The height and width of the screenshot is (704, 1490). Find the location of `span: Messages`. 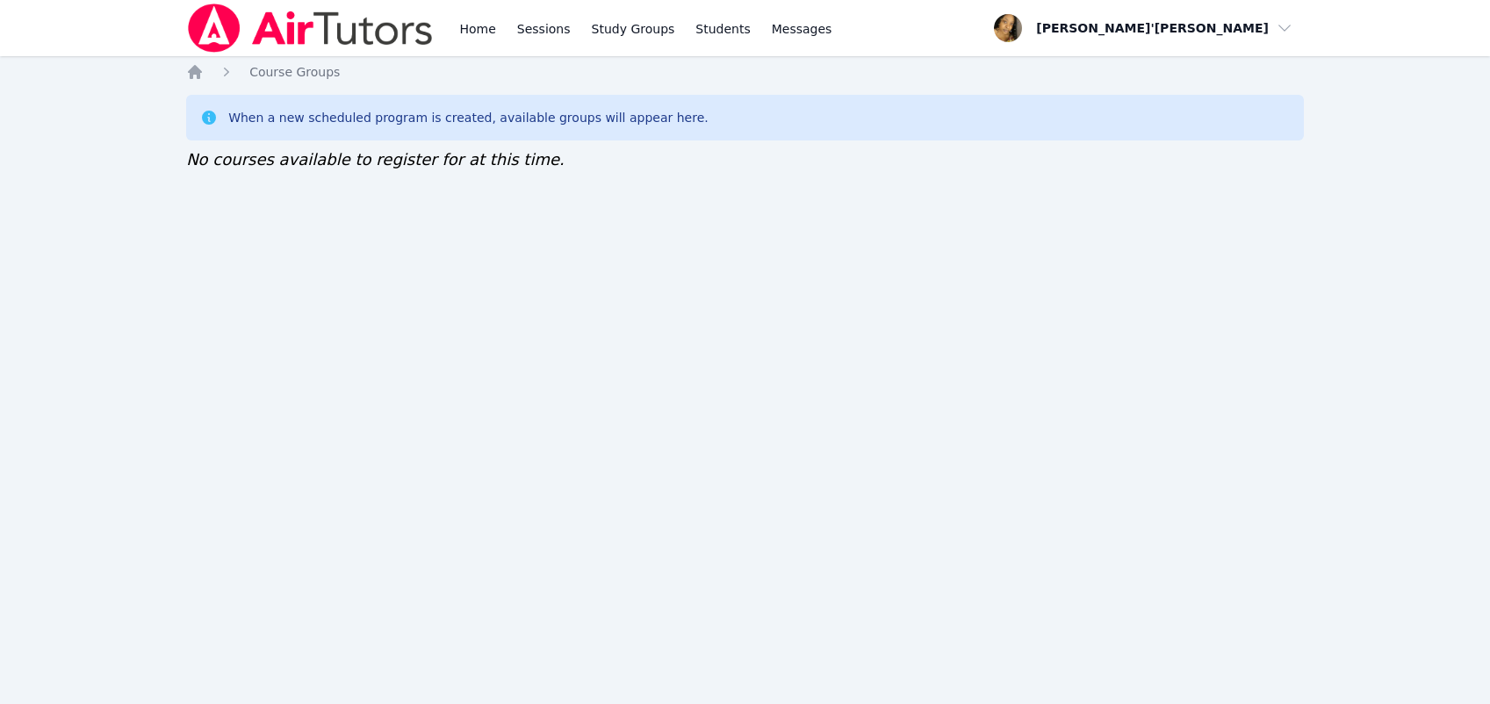

span: Messages is located at coordinates (801, 29).